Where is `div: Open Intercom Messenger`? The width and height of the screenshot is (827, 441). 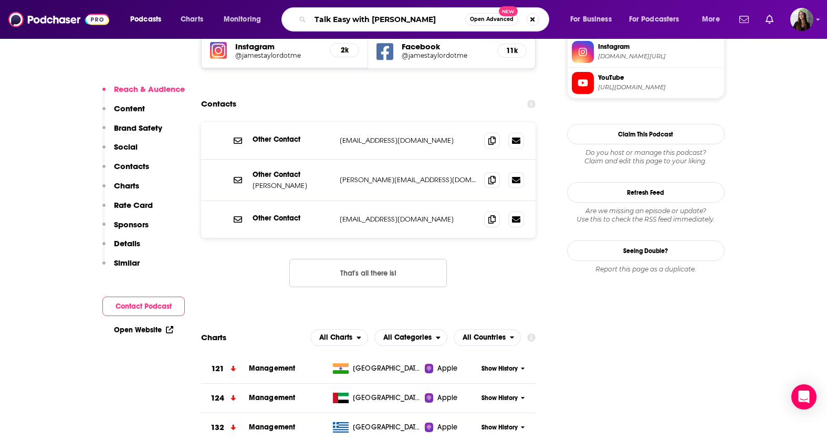 div: Open Intercom Messenger is located at coordinates (804, 397).